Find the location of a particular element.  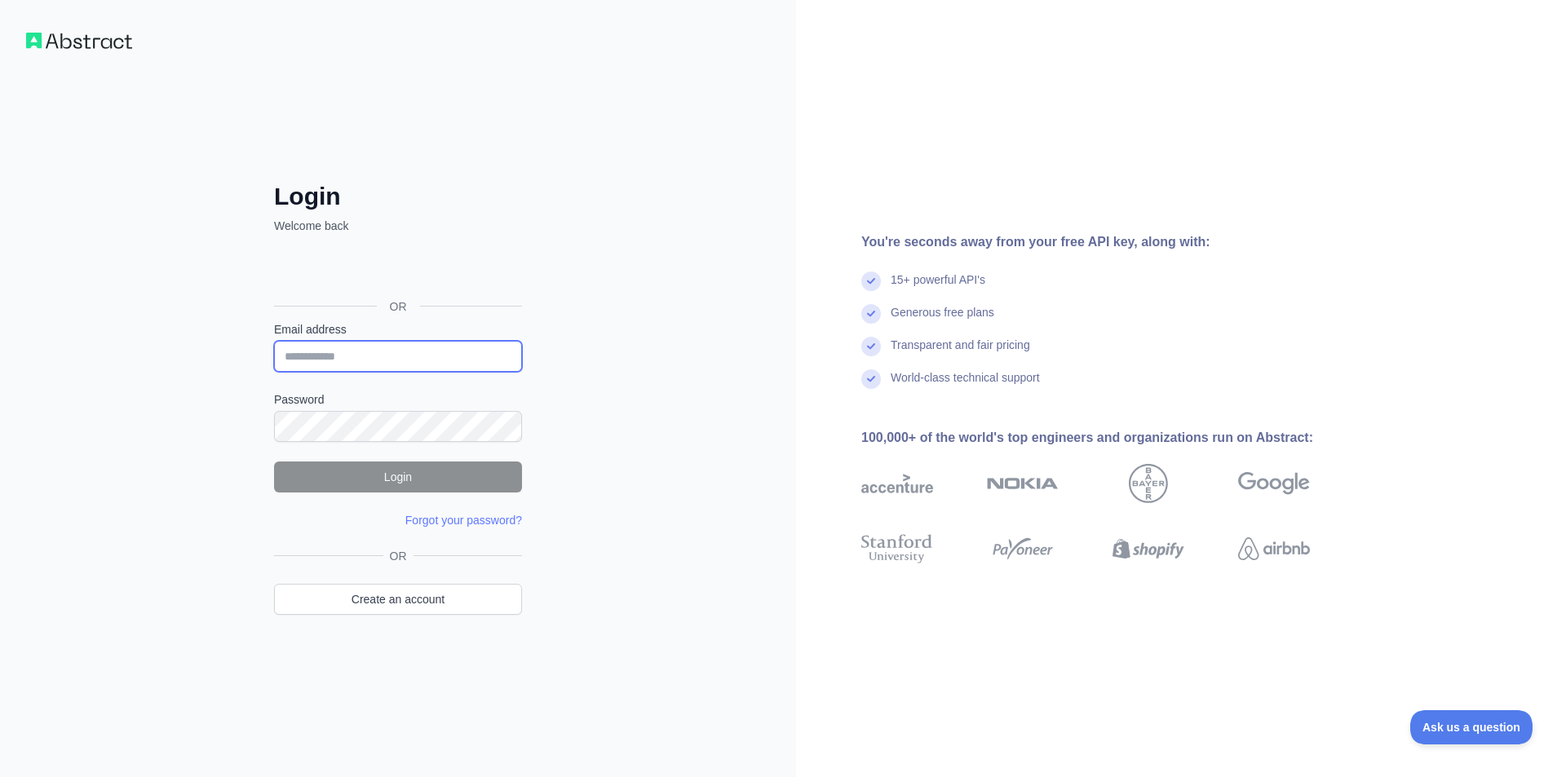

img: payoneer is located at coordinates (1022, 549).